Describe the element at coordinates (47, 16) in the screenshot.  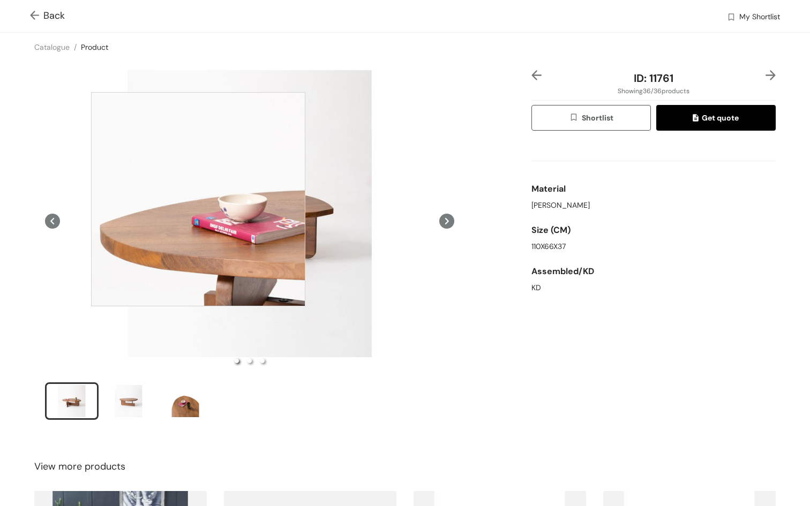
I see `span: Back` at that location.